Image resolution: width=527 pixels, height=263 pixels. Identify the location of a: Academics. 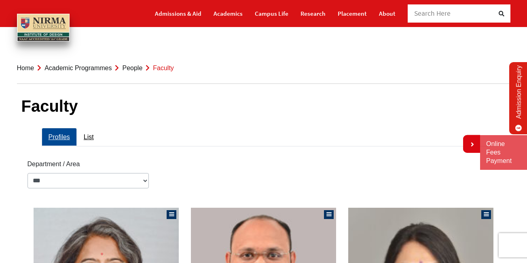
(228, 13).